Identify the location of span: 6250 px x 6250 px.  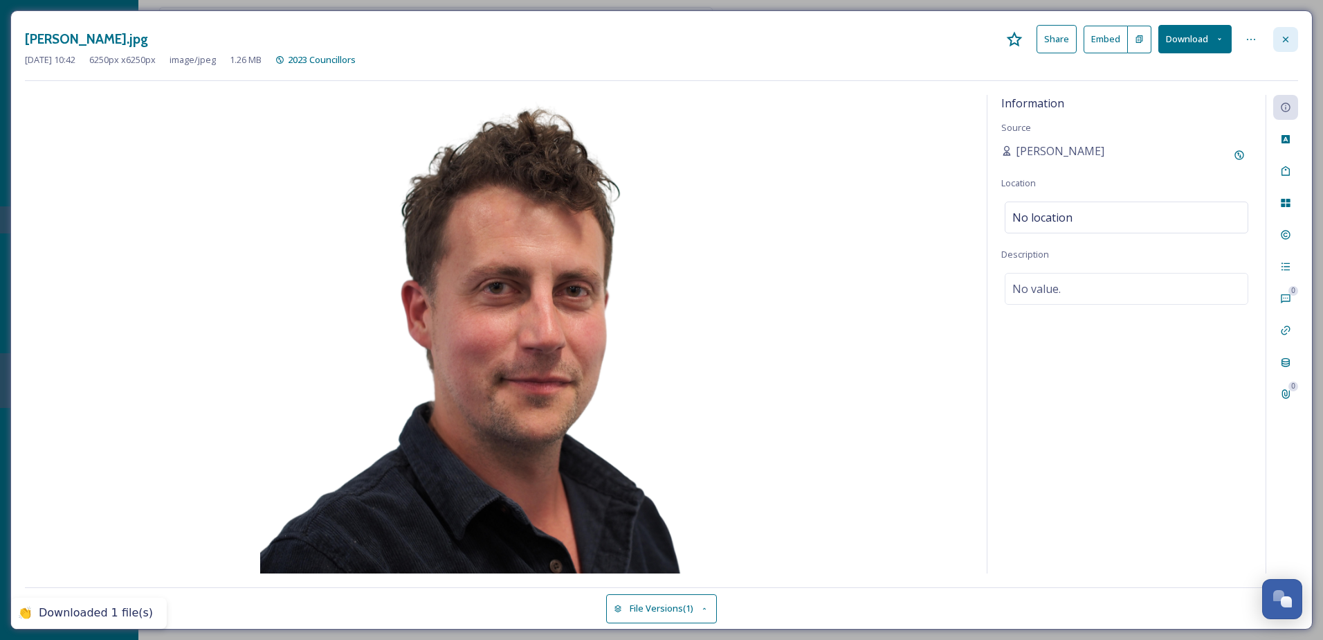
(123, 60).